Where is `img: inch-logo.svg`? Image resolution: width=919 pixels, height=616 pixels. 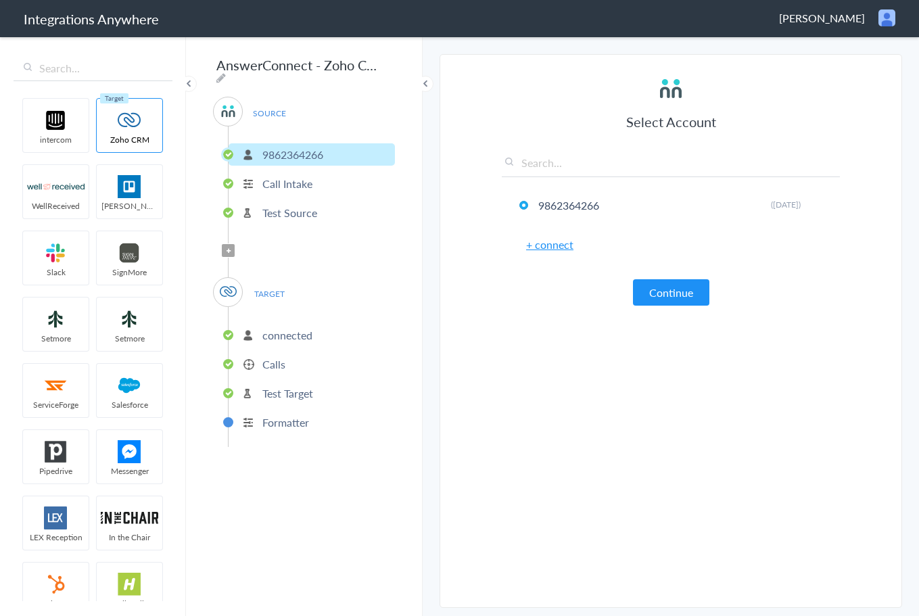 img: inch-logo.svg is located at coordinates (129, 518).